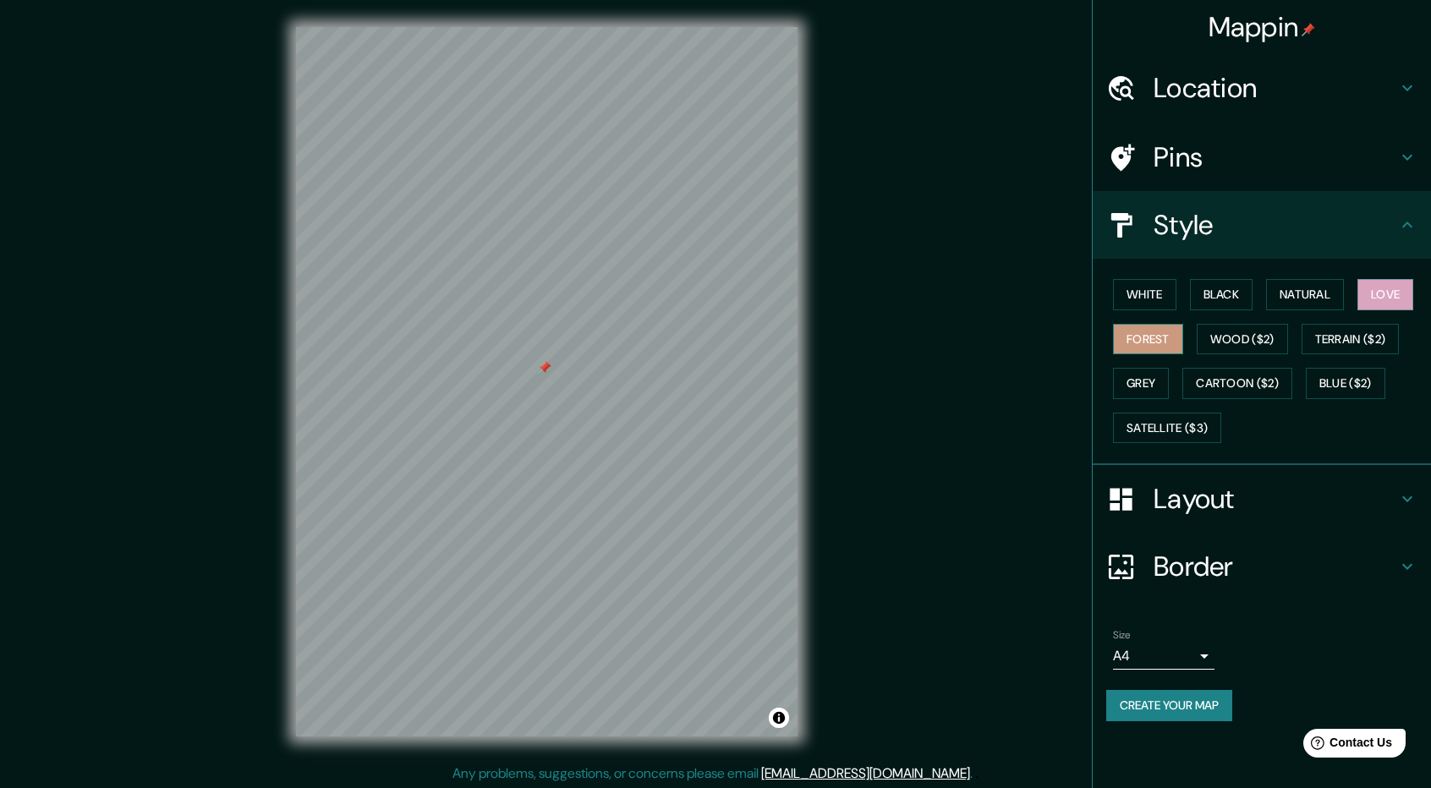 The image size is (1431, 788). I want to click on button: Satellite ($3), so click(1167, 428).